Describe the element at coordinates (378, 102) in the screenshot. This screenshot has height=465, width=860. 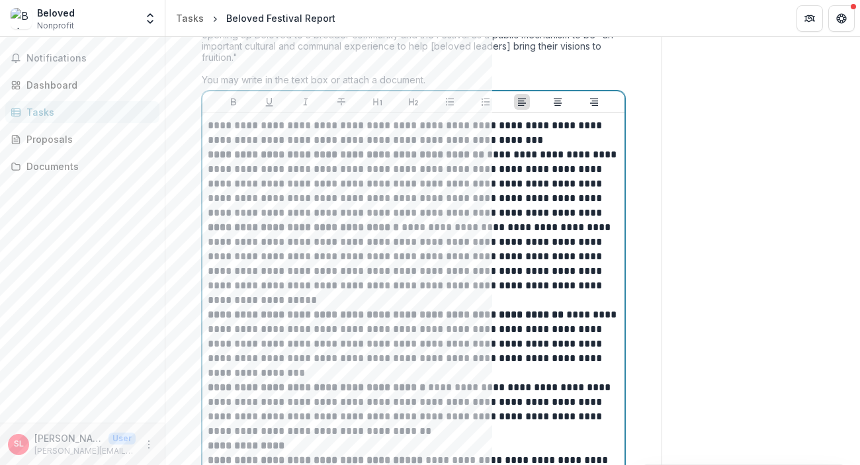
I see `button: Heading 1` at that location.